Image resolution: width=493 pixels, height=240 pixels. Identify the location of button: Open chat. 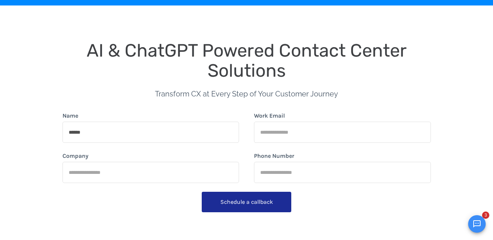
(477, 224).